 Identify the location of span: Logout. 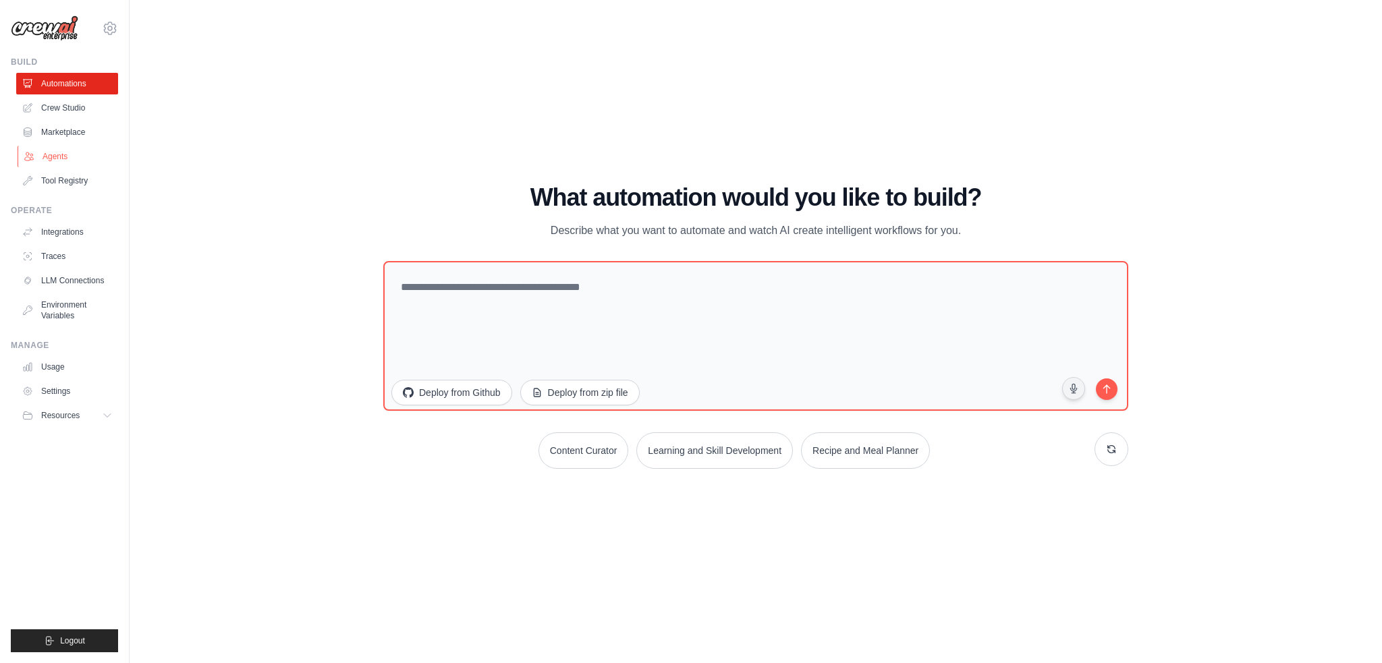
(72, 641).